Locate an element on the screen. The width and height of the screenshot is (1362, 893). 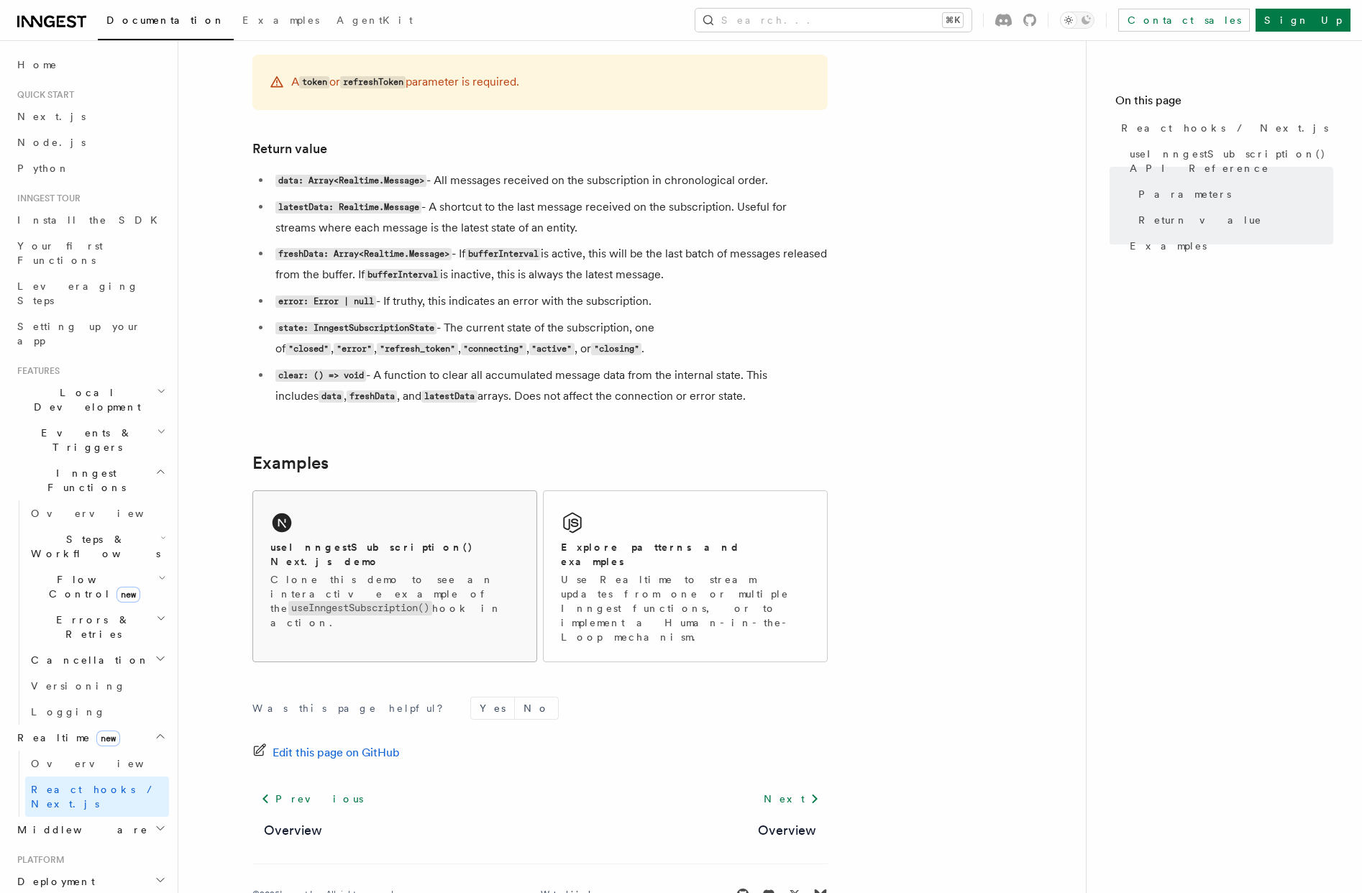
a: Explore patterns and examplesUse Realtime to stream updates from one or multiple Inngest function... is located at coordinates (685, 576).